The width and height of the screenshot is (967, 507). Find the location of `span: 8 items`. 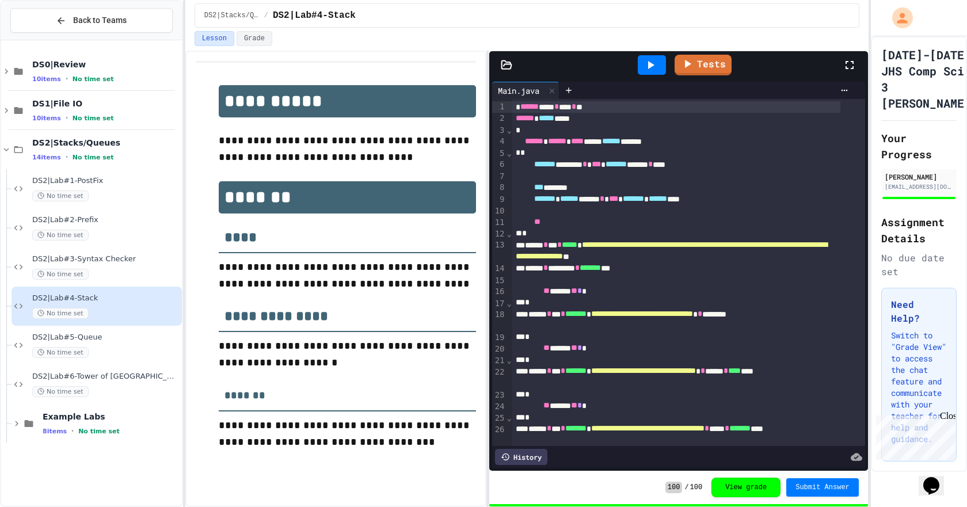

span: 8 items is located at coordinates (55, 431).